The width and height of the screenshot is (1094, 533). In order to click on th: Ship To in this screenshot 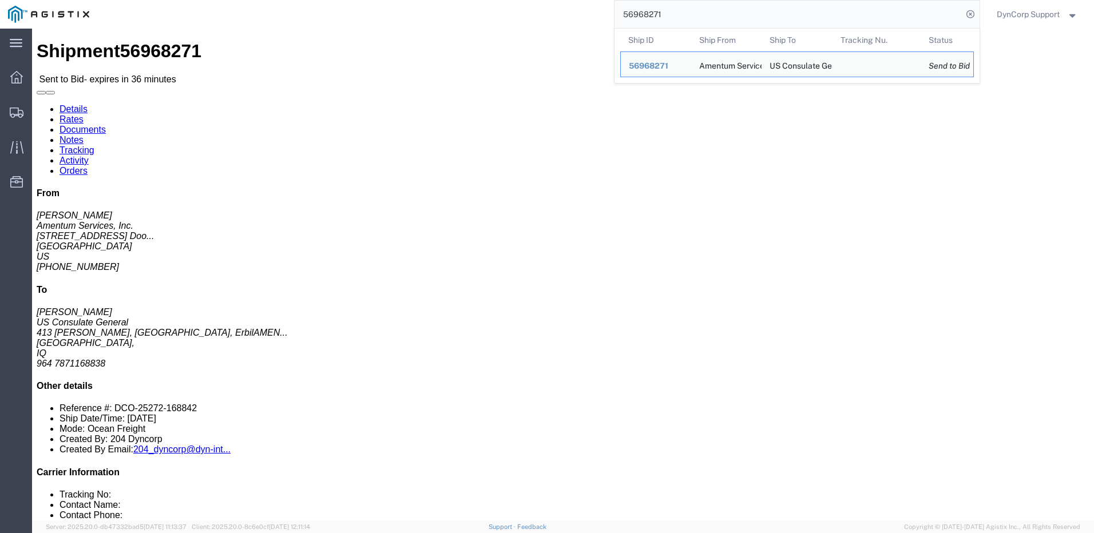, I will do `click(797, 40)`.